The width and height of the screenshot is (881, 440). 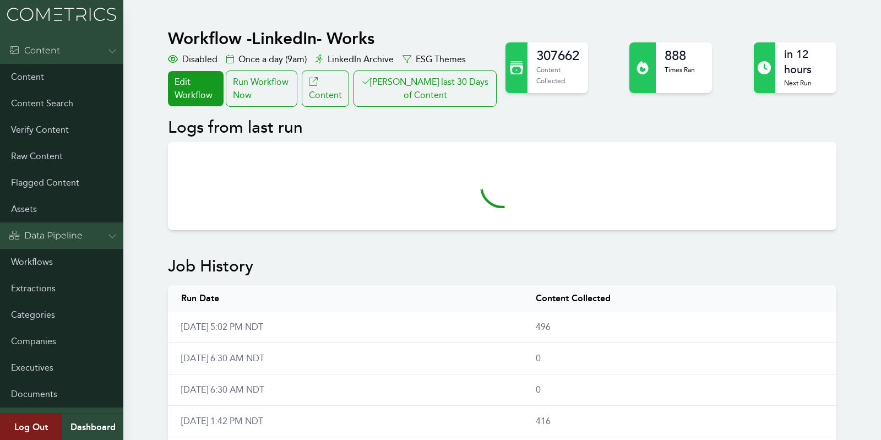 I want to click on th: Content Collected, so click(x=679, y=298).